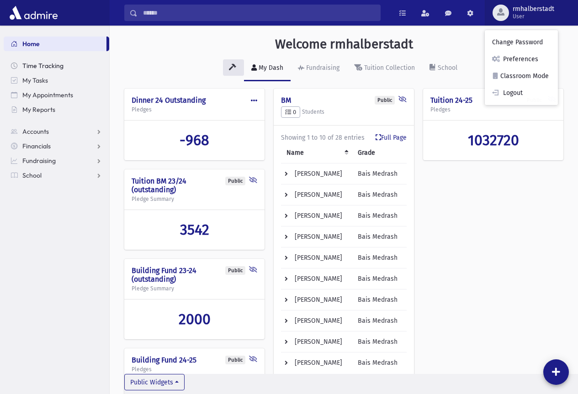 This screenshot has width=578, height=394. What do you see at coordinates (533, 9) in the screenshot?
I see `span: rmhalberstadt` at bounding box center [533, 9].